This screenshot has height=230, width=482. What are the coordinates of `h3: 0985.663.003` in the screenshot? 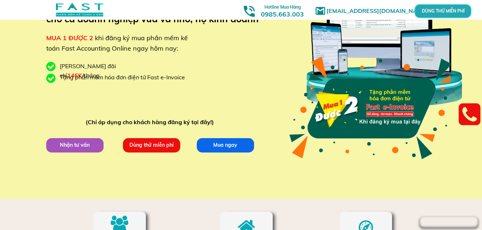 It's located at (282, 10).